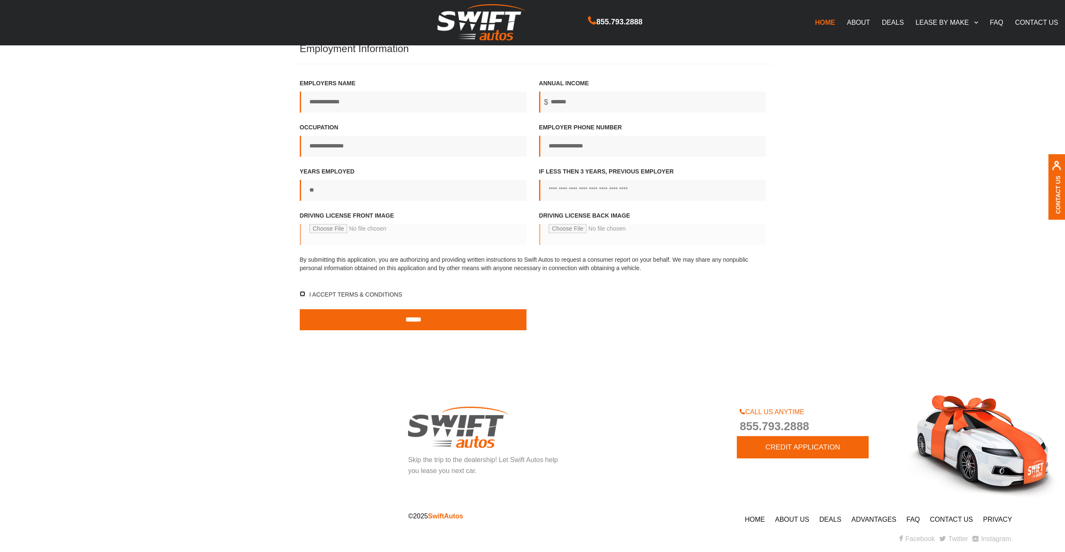 This screenshot has width=1065, height=552. Describe the element at coordinates (653, 234) in the screenshot. I see `input: Driving license back image` at that location.